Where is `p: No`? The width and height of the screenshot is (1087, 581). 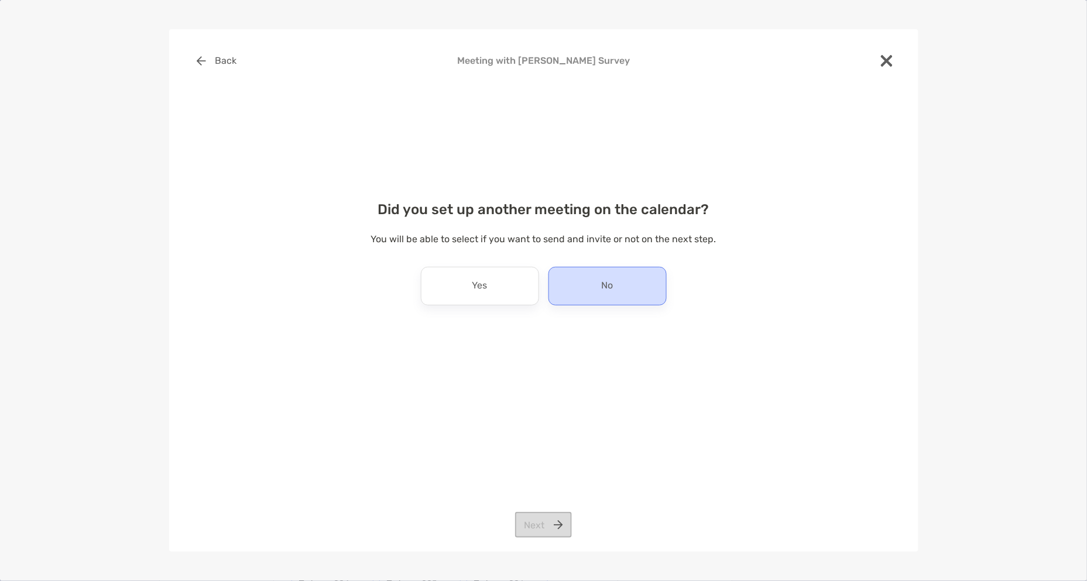
p: No is located at coordinates (608, 286).